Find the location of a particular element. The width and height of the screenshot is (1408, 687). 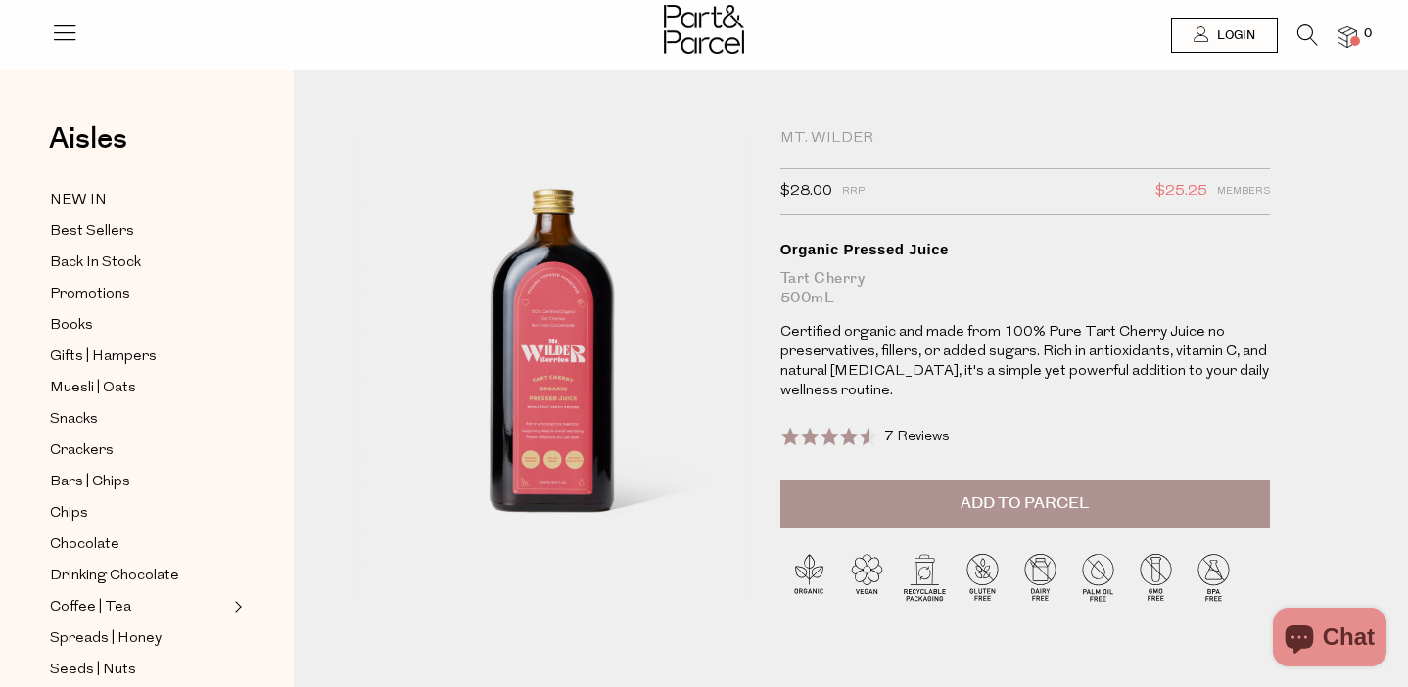

img: P_P-ICONS-Live_Bec_V11_GMO_Free.svg is located at coordinates (1155, 577).